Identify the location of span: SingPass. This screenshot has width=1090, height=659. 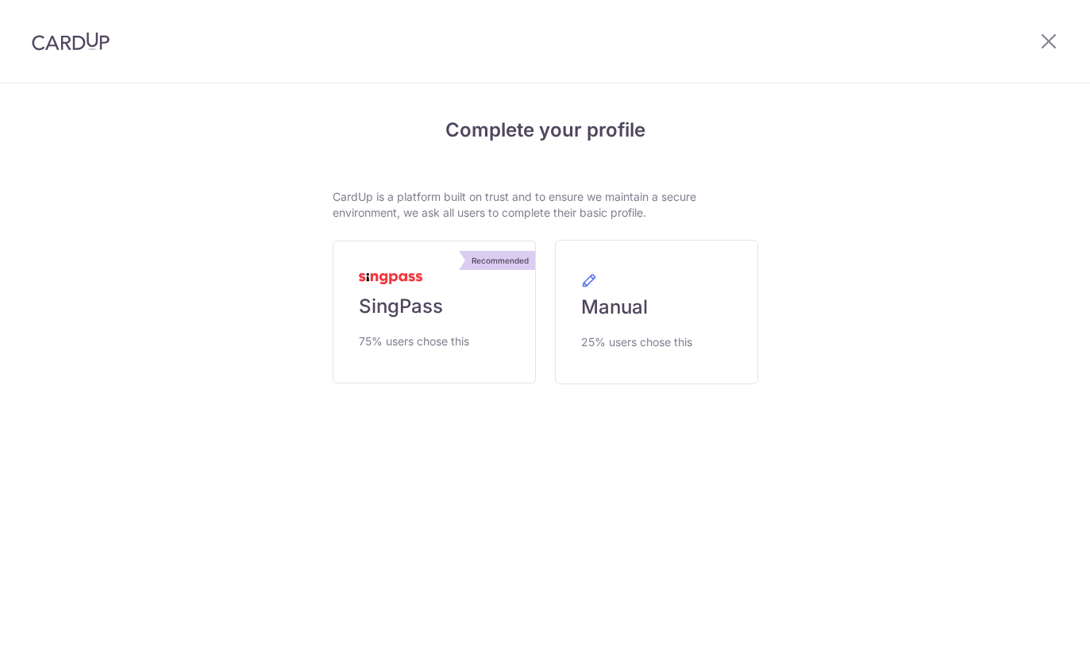
(401, 306).